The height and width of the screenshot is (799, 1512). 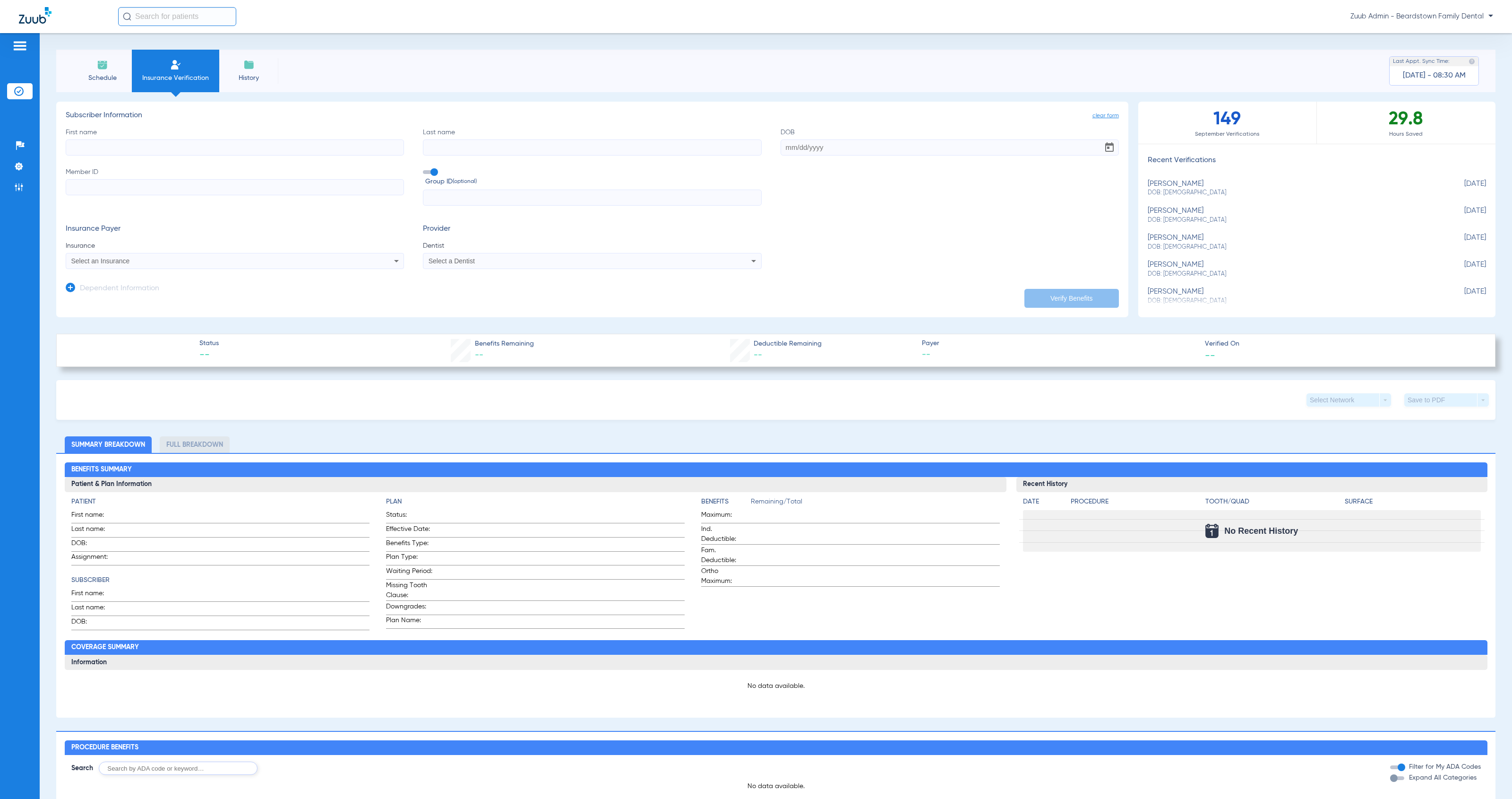 I want to click on img: Search Icon, so click(x=127, y=16).